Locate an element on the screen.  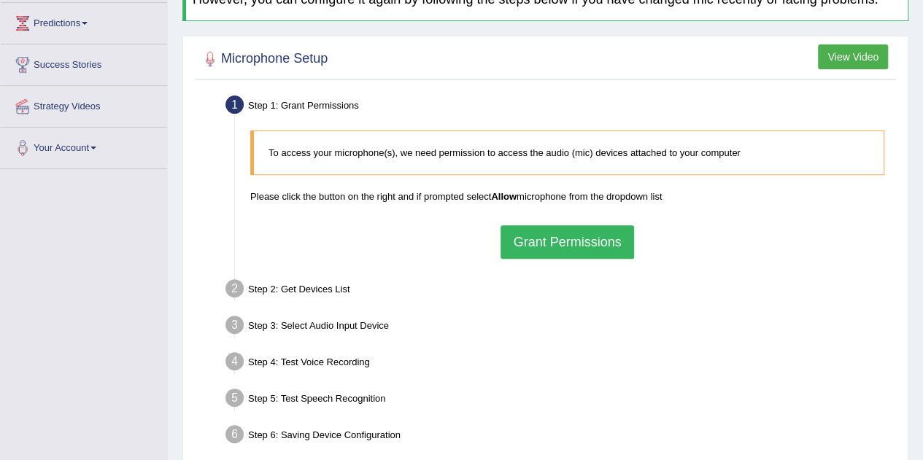
b: Allow is located at coordinates (503, 196).